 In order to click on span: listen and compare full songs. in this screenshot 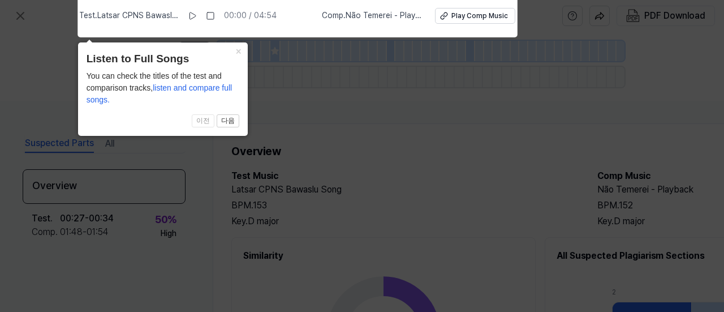, I will do `click(159, 93)`.